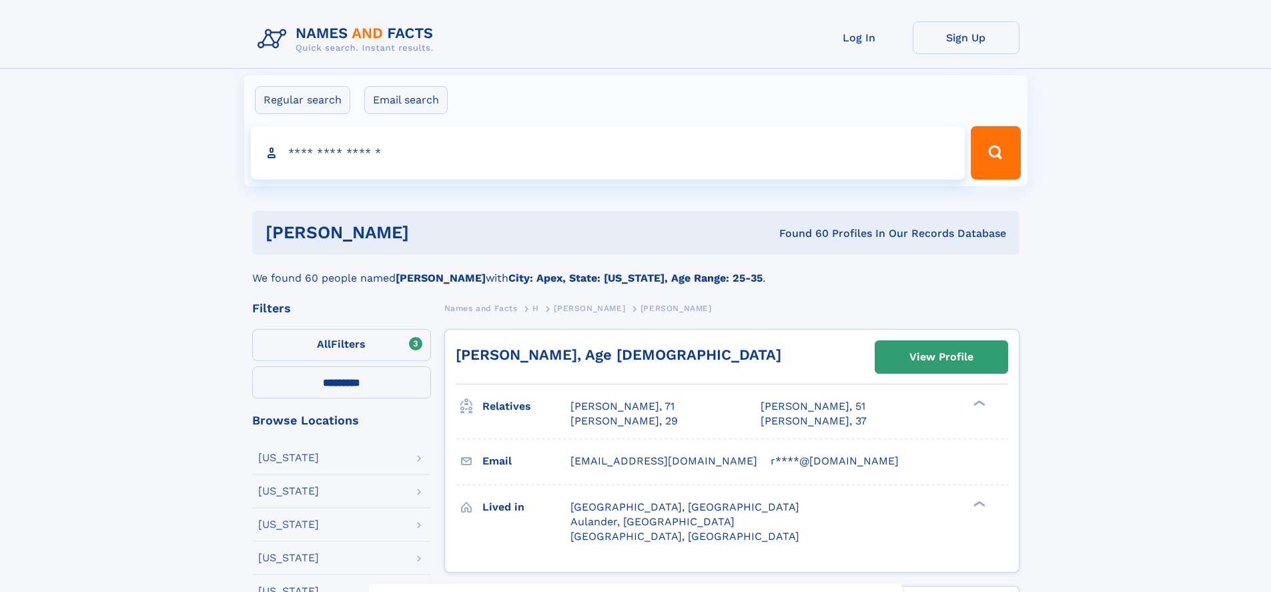  Describe the element at coordinates (941, 357) in the screenshot. I see `div: View Profile` at that location.